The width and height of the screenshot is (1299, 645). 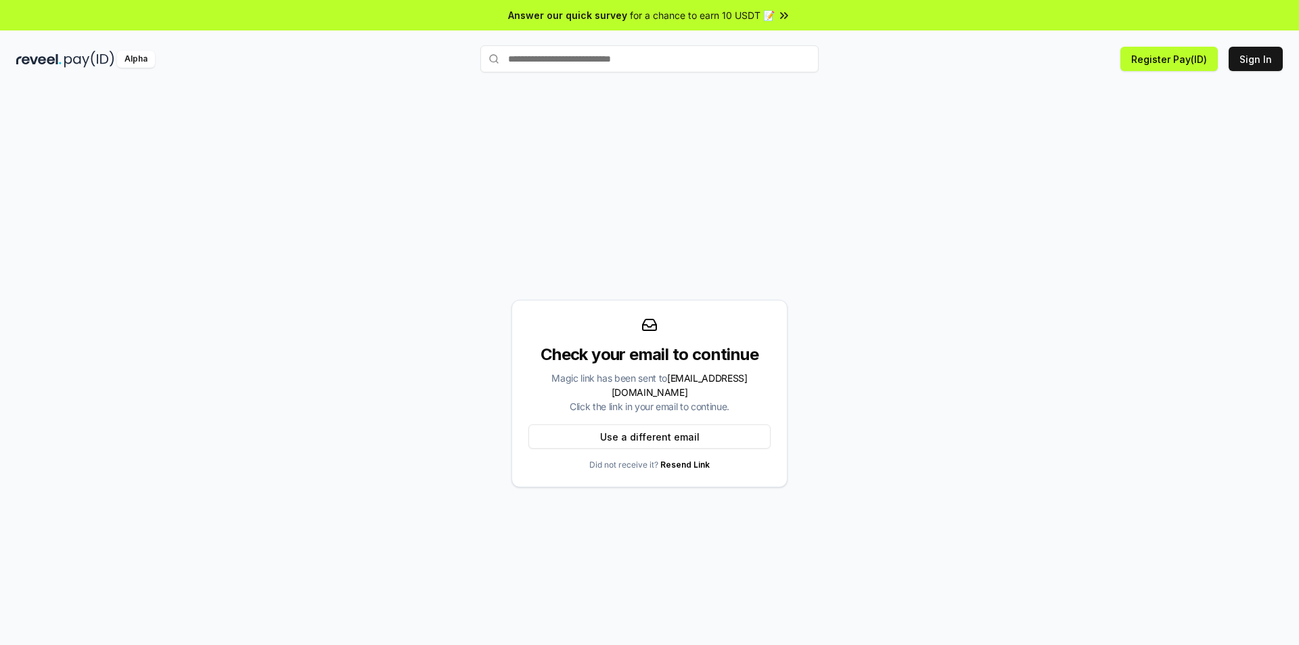 I want to click on div: Alpha, so click(x=136, y=59).